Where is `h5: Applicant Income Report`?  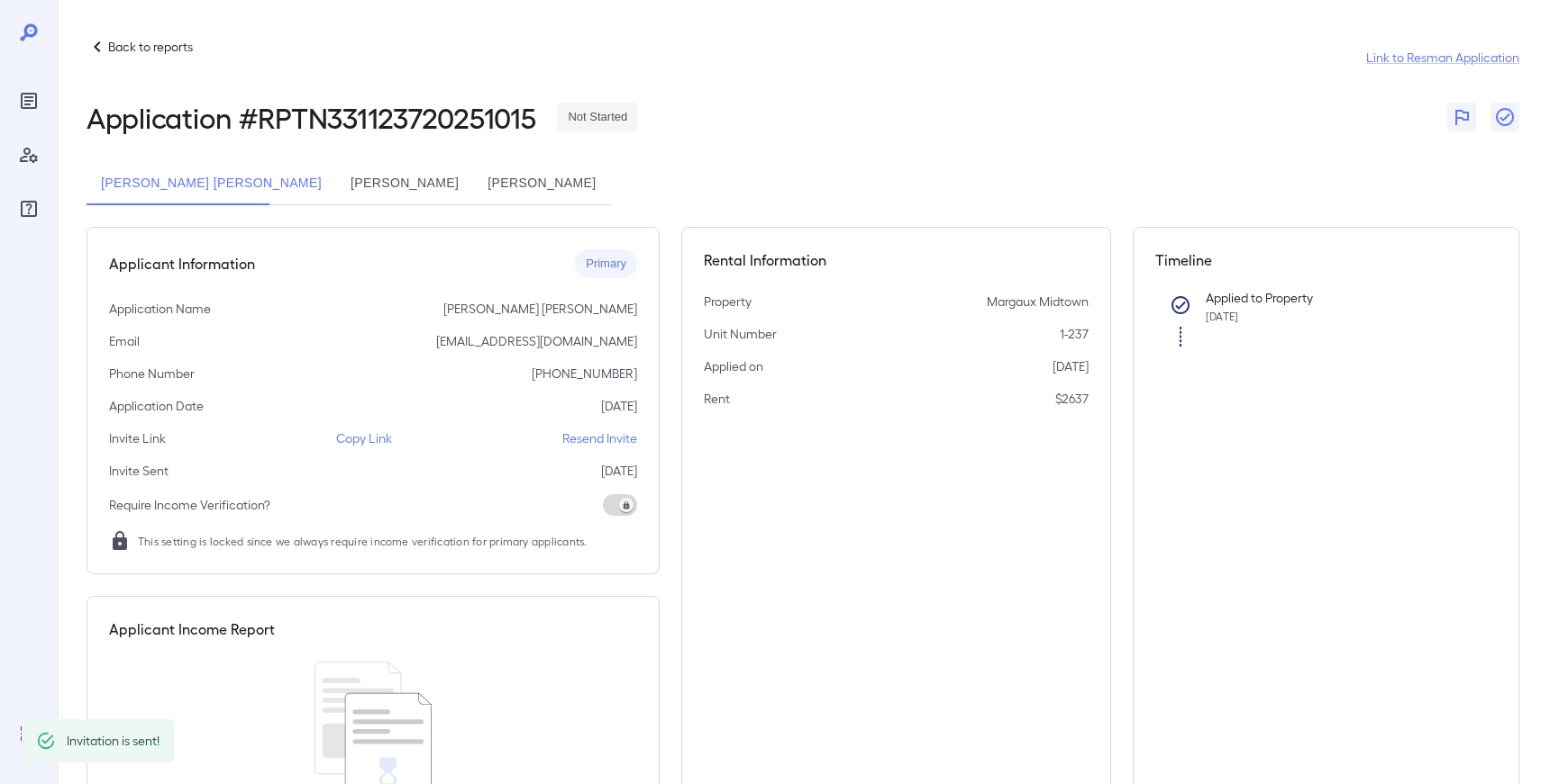
h5: Applicant Income Report is located at coordinates (192, 629).